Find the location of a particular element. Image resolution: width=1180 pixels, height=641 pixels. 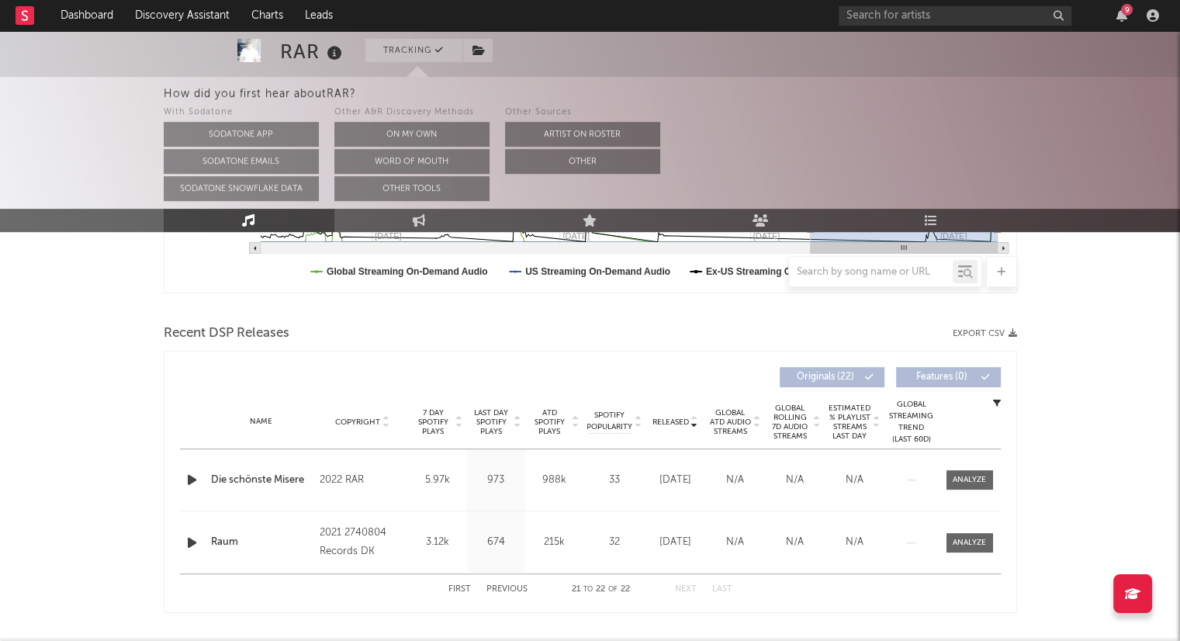

div: Other Sources is located at coordinates (583, 112).